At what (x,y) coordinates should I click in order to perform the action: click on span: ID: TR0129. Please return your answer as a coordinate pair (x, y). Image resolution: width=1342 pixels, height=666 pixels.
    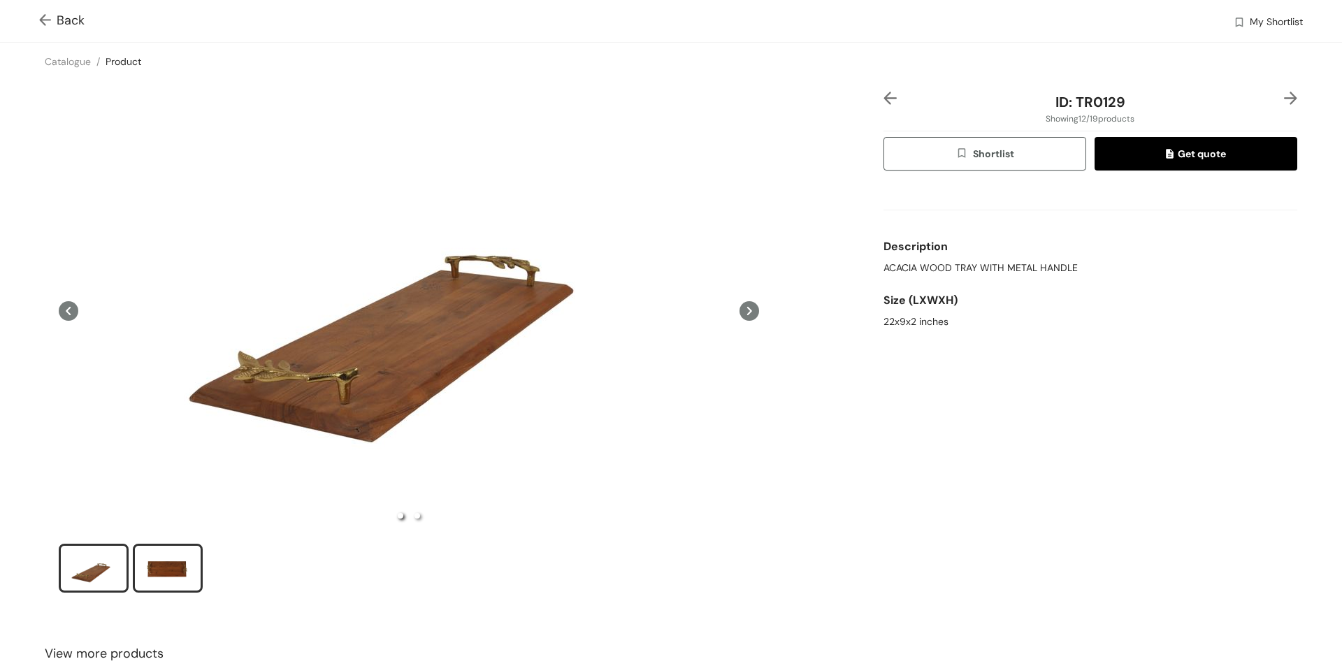
    Looking at the image, I should click on (1090, 102).